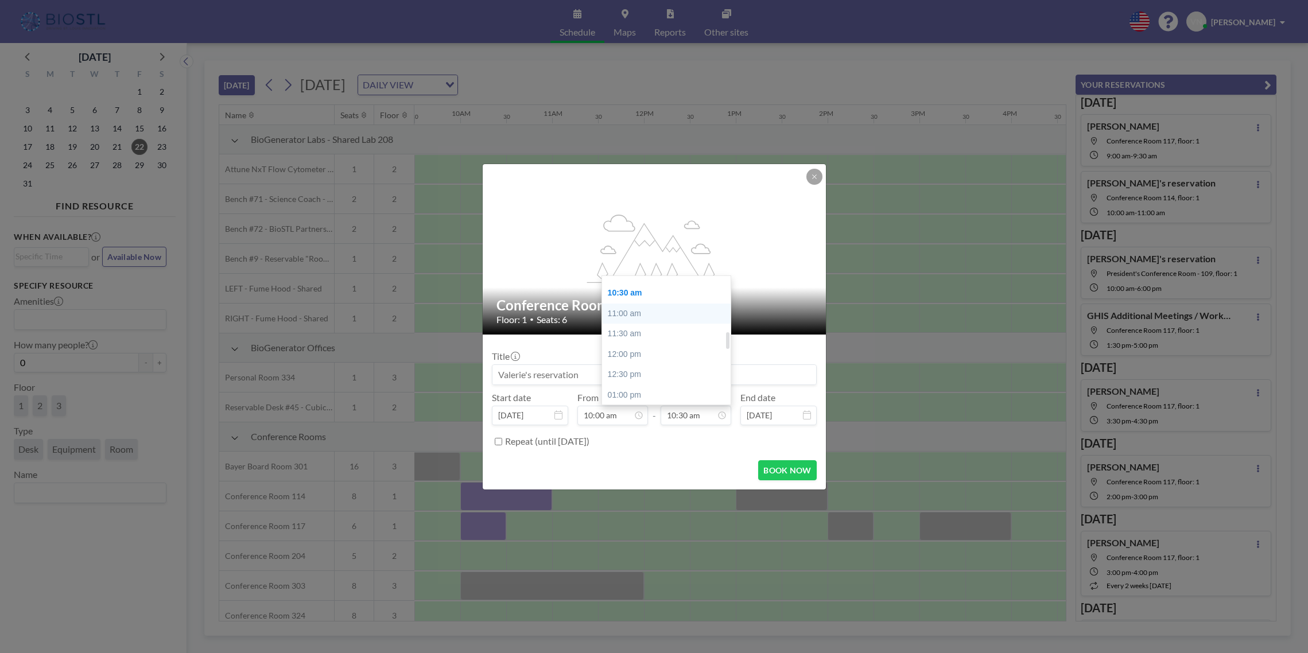 This screenshot has height=653, width=1308. I want to click on h2: Conference Room 117, so click(655, 305).